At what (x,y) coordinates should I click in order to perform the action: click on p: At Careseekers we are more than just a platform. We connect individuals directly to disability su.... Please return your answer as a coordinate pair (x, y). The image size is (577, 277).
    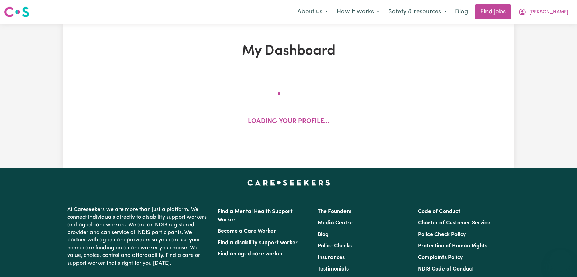
    Looking at the image, I should click on (138, 236).